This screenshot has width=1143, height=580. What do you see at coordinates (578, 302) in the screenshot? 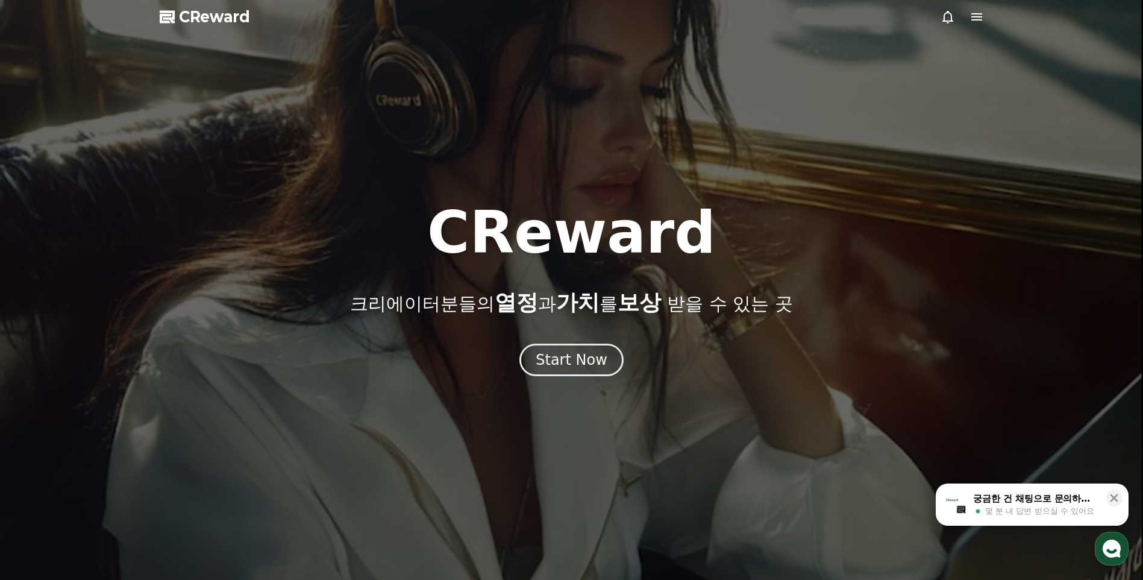
I see `span: 가치` at bounding box center [578, 302].